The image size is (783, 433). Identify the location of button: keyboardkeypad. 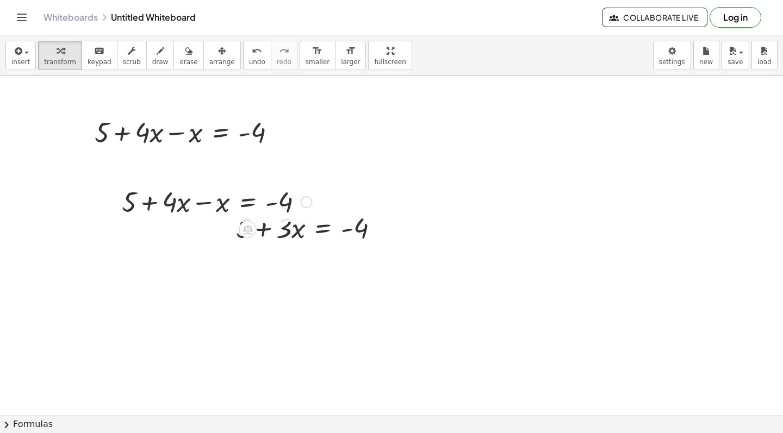
(99, 55).